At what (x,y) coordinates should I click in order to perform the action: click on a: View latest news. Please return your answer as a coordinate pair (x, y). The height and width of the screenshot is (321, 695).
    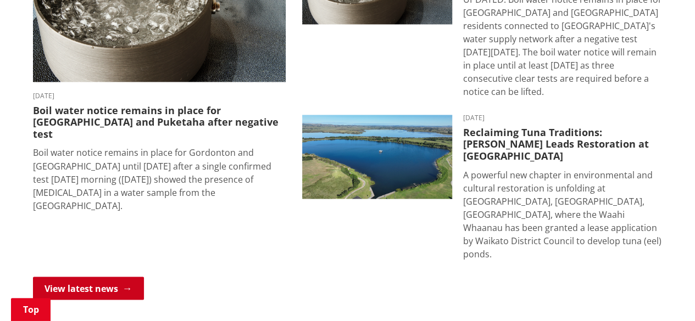
    Looking at the image, I should click on (88, 288).